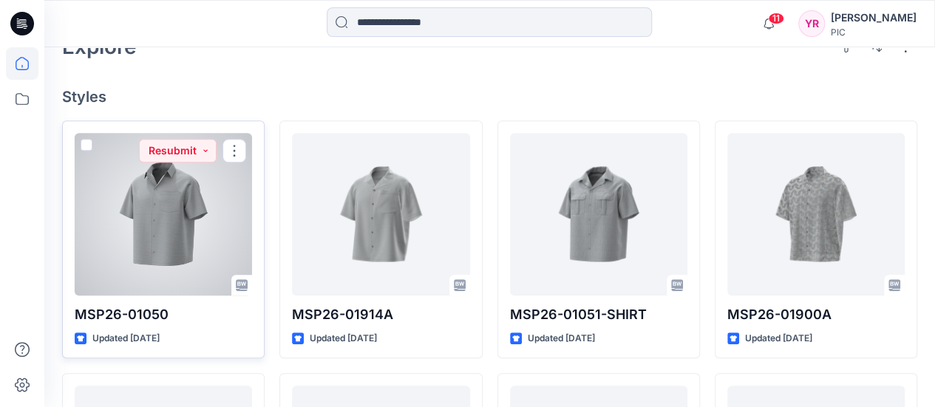 This screenshot has height=407, width=935. I want to click on h2: Explore, so click(99, 47).